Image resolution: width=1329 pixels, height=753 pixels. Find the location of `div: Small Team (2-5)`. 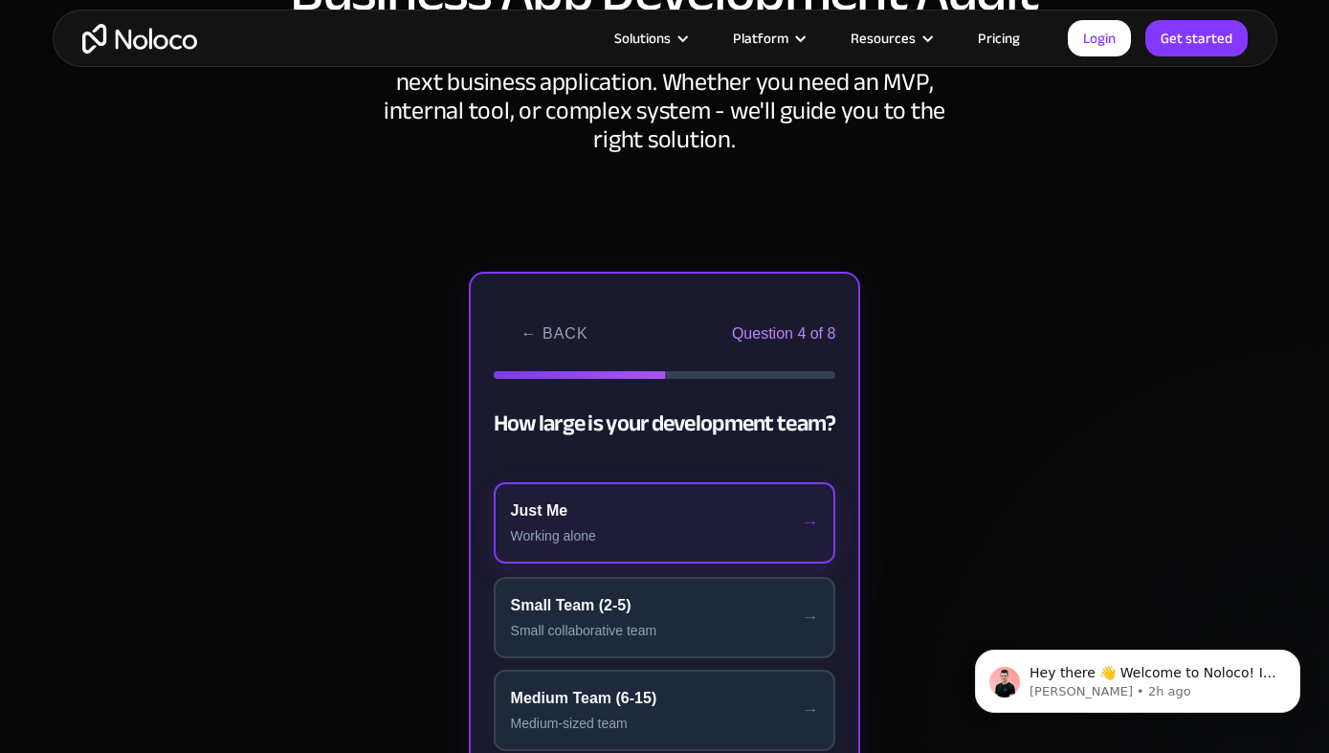

div: Small Team (2-5) is located at coordinates (665, 606).